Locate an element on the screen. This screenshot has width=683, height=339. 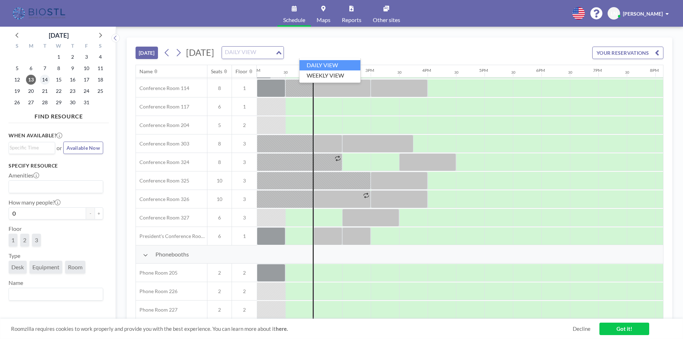
span: or is located at coordinates (59, 148).